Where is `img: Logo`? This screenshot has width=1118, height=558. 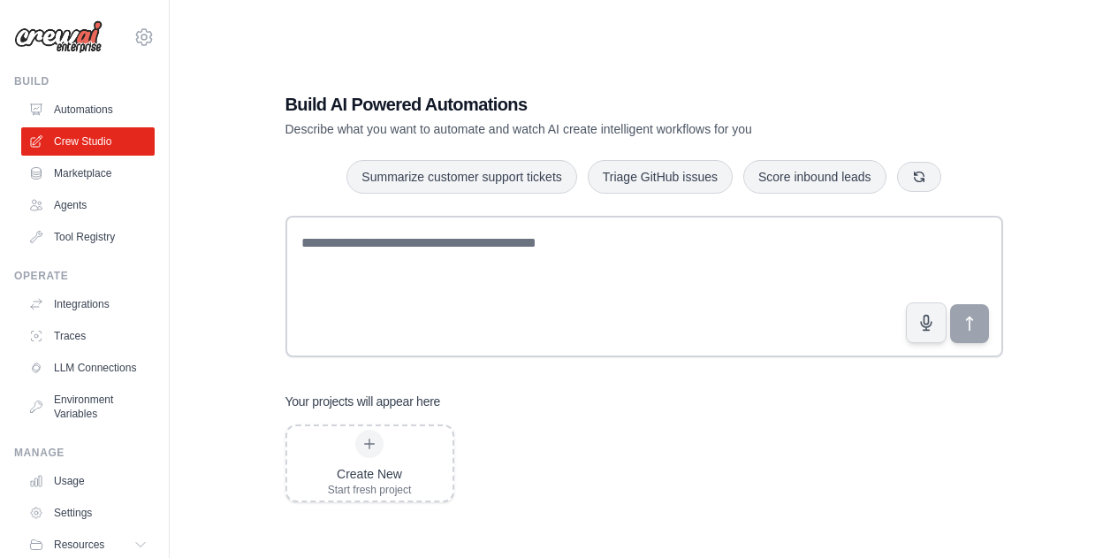 img: Logo is located at coordinates (58, 37).